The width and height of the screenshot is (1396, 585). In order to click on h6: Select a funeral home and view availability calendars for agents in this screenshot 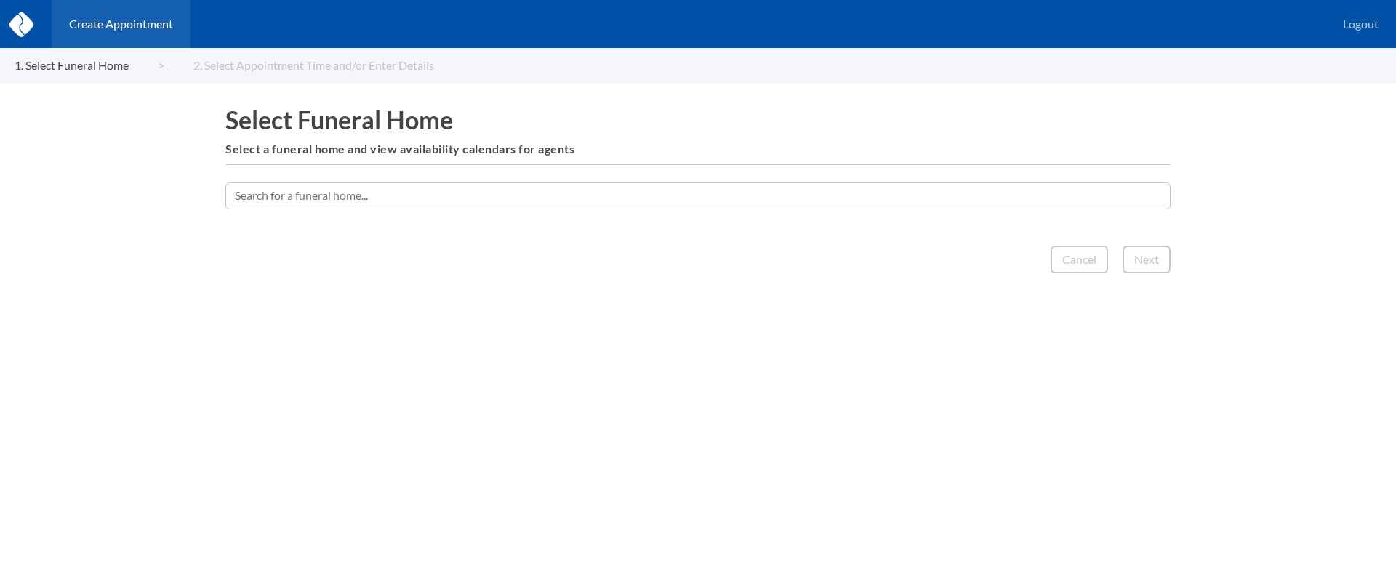, I will do `click(698, 149)`.